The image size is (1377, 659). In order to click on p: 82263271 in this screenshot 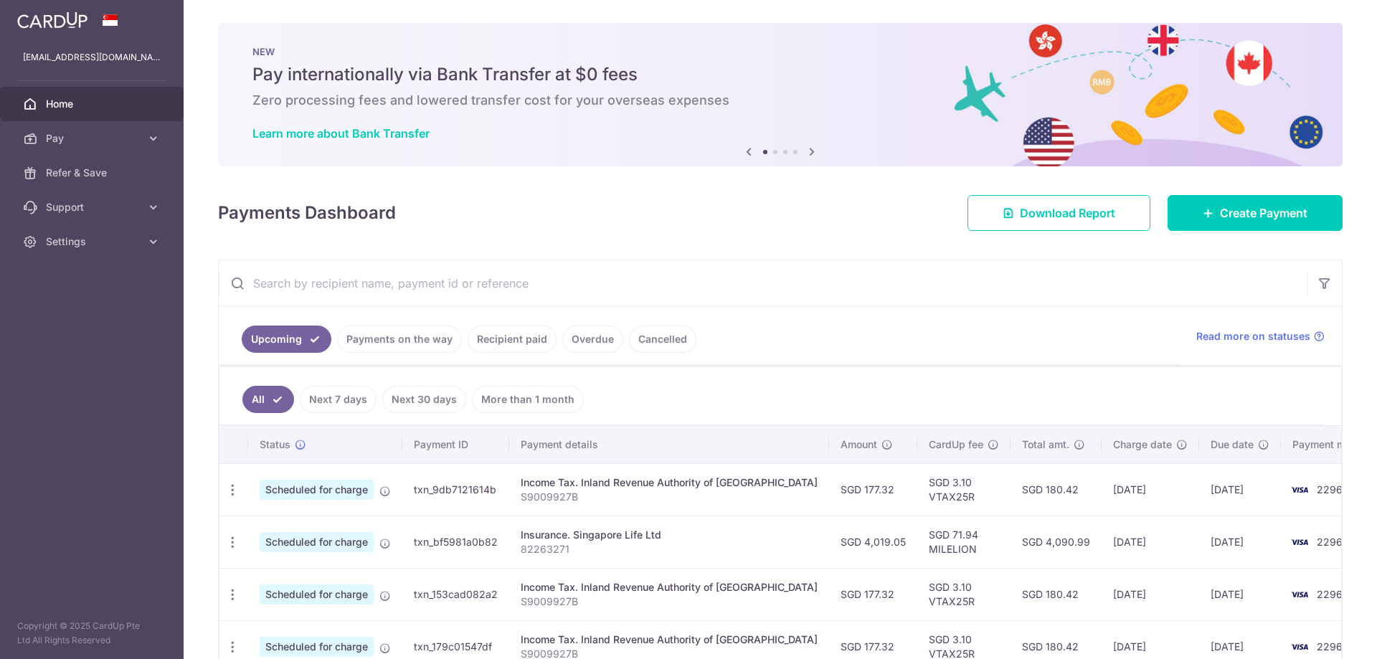, I will do `click(669, 549)`.